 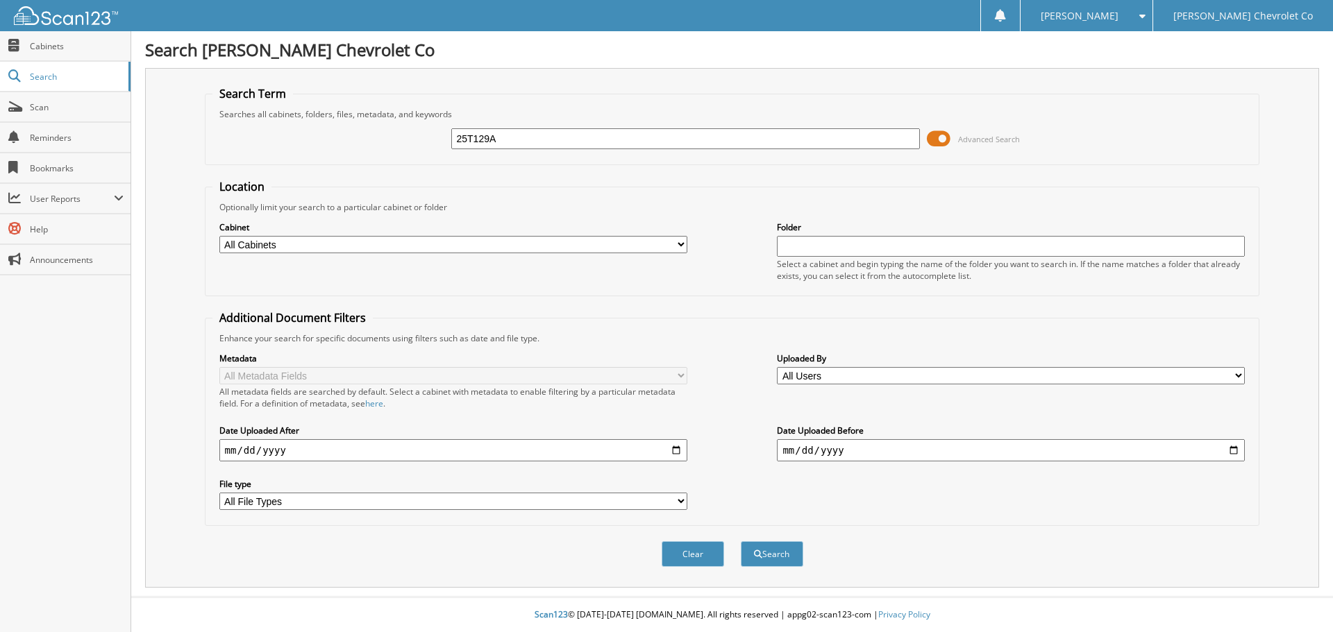 I want to click on span: Announcements, so click(x=76, y=260).